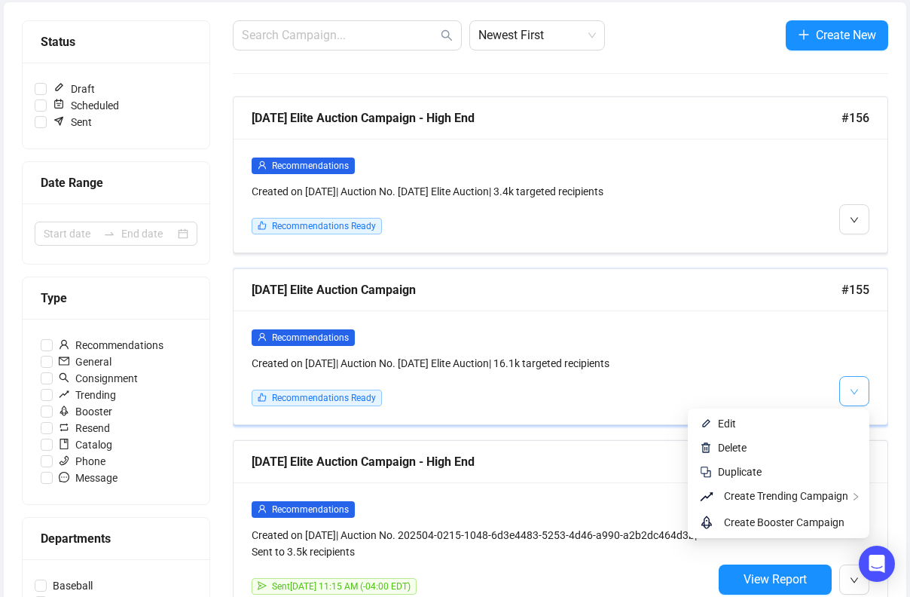 This screenshot has height=597, width=910. I want to click on span: Newest First, so click(537, 35).